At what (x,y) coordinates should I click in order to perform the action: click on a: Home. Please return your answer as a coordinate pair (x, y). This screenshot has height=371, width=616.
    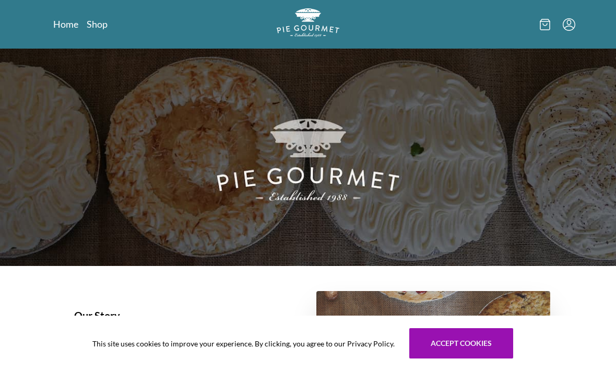
    Looking at the image, I should click on (66, 24).